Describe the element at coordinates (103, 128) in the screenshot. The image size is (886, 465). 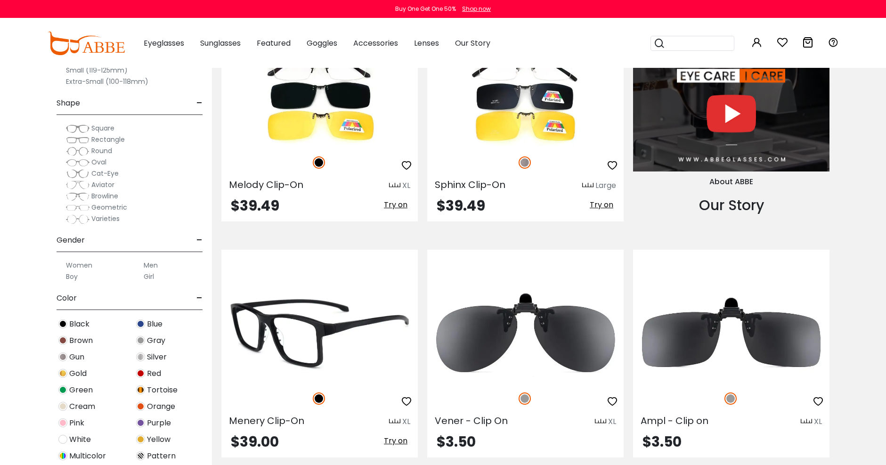
I see `span: Square` at that location.